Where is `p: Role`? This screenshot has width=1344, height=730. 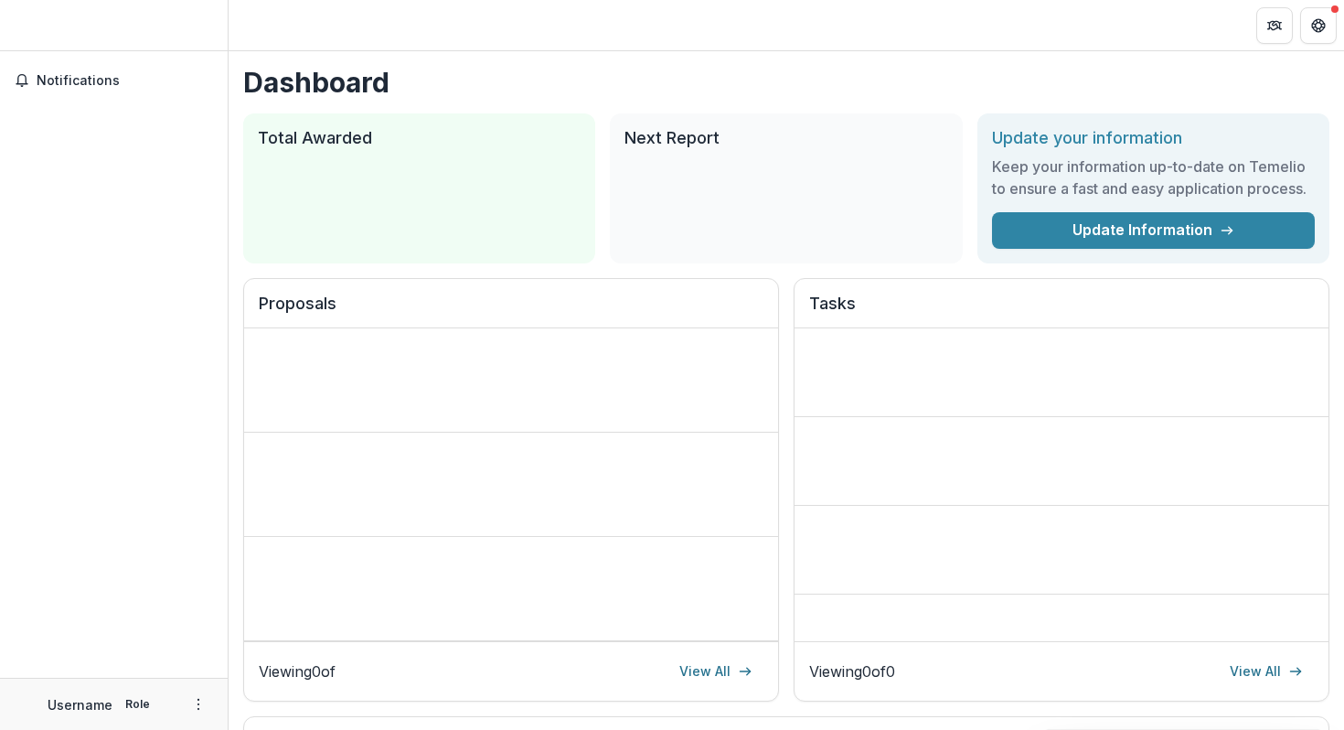 p: Role is located at coordinates (137, 704).